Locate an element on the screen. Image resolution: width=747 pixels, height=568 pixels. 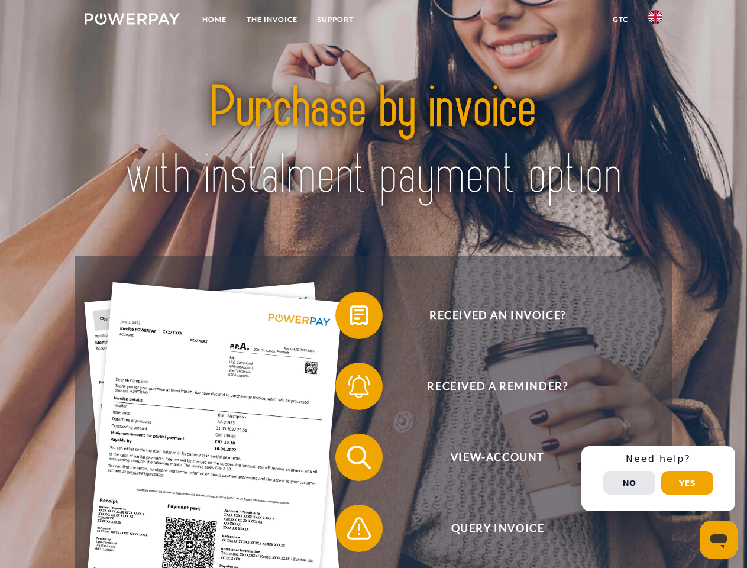
span: Received a reminder? is located at coordinates (497, 386).